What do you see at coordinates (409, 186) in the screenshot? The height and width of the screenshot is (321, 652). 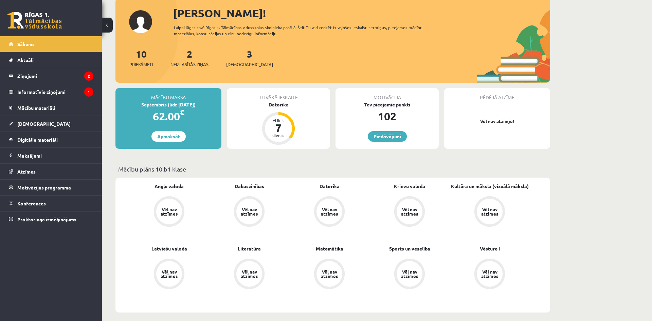 I see `a: Krievu valoda` at bounding box center [409, 186].